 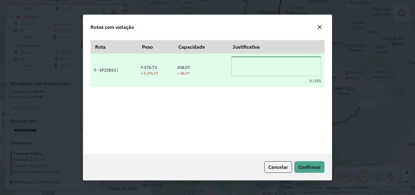 What do you see at coordinates (114, 47) in the screenshot?
I see `th: Rota` at bounding box center [114, 47].